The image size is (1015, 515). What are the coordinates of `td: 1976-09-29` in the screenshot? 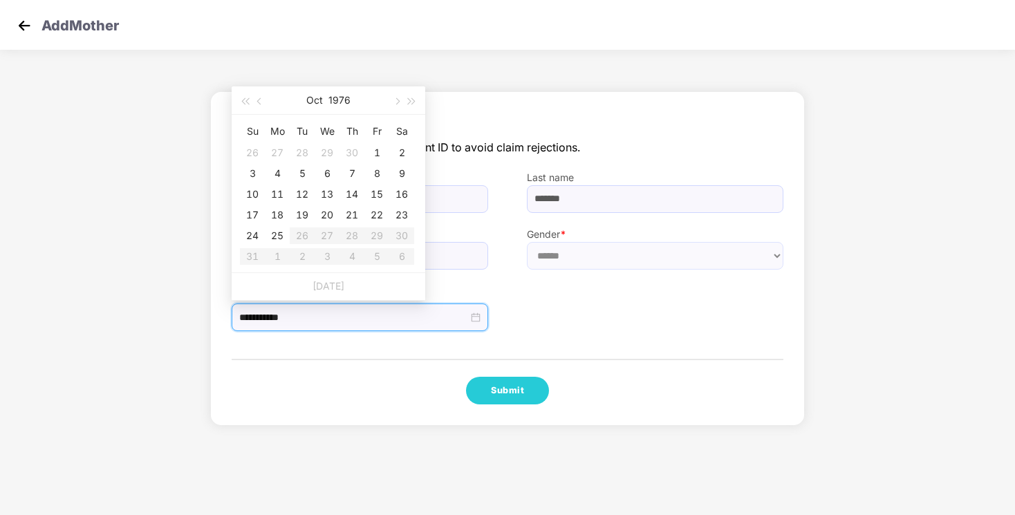 It's located at (327, 153).